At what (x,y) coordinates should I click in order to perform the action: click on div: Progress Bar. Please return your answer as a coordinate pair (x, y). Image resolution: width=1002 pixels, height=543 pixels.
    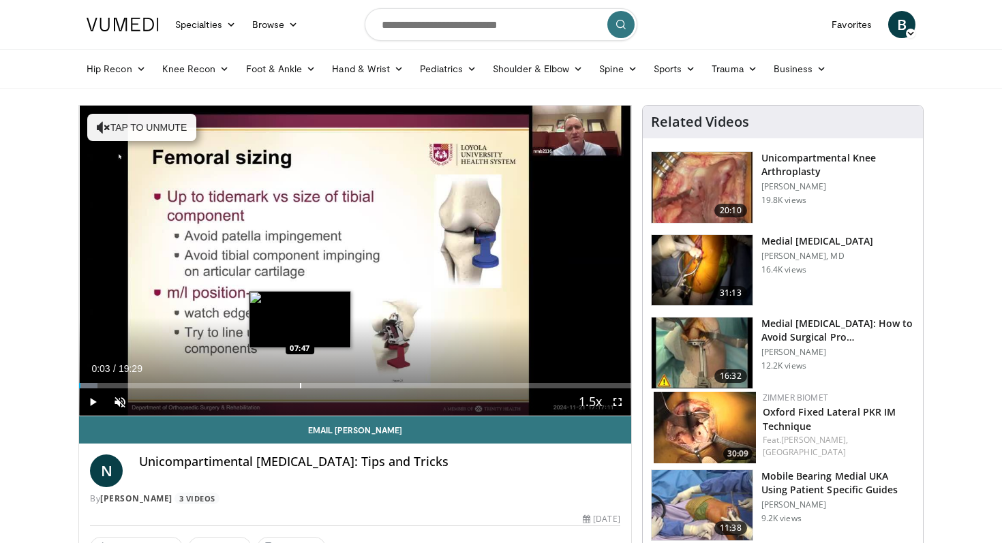
    Looking at the image, I should click on (355, 386).